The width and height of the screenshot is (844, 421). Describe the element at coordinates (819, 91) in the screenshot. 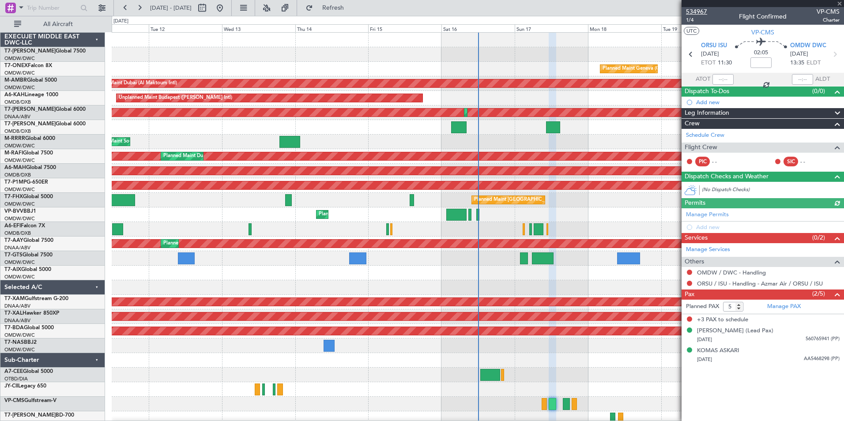

I see `span: (0/0)` at that location.